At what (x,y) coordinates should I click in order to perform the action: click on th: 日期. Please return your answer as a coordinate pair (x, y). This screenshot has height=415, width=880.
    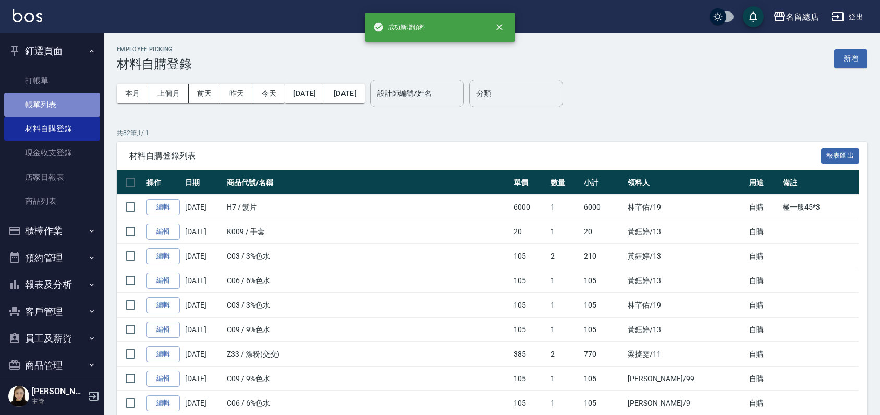
    Looking at the image, I should click on (203, 183).